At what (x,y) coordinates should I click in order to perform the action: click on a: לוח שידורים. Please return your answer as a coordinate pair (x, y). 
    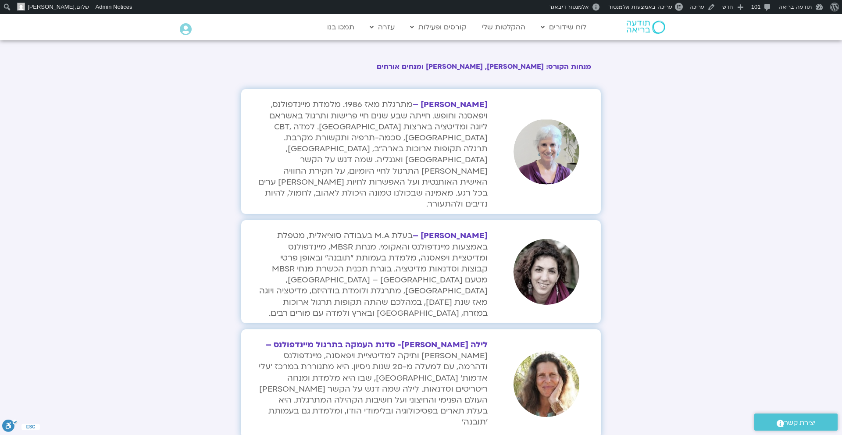
    Looking at the image, I should click on (563, 27).